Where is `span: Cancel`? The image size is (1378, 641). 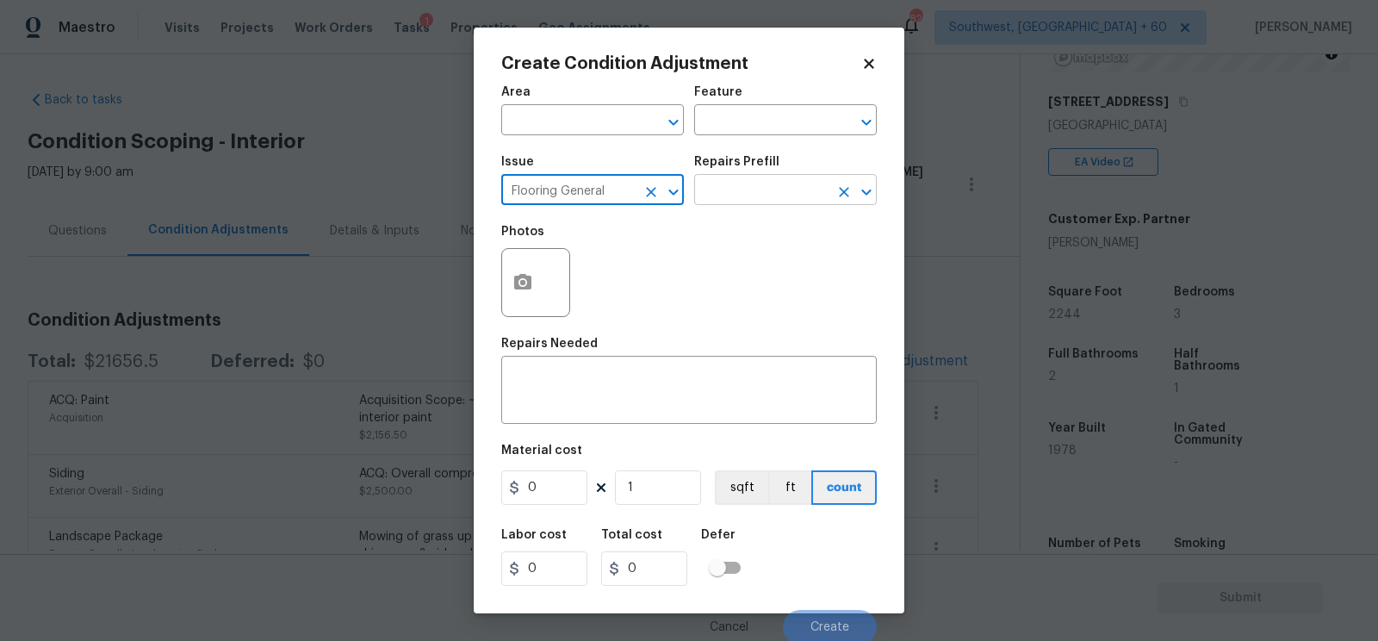
span: Cancel is located at coordinates (729, 627).